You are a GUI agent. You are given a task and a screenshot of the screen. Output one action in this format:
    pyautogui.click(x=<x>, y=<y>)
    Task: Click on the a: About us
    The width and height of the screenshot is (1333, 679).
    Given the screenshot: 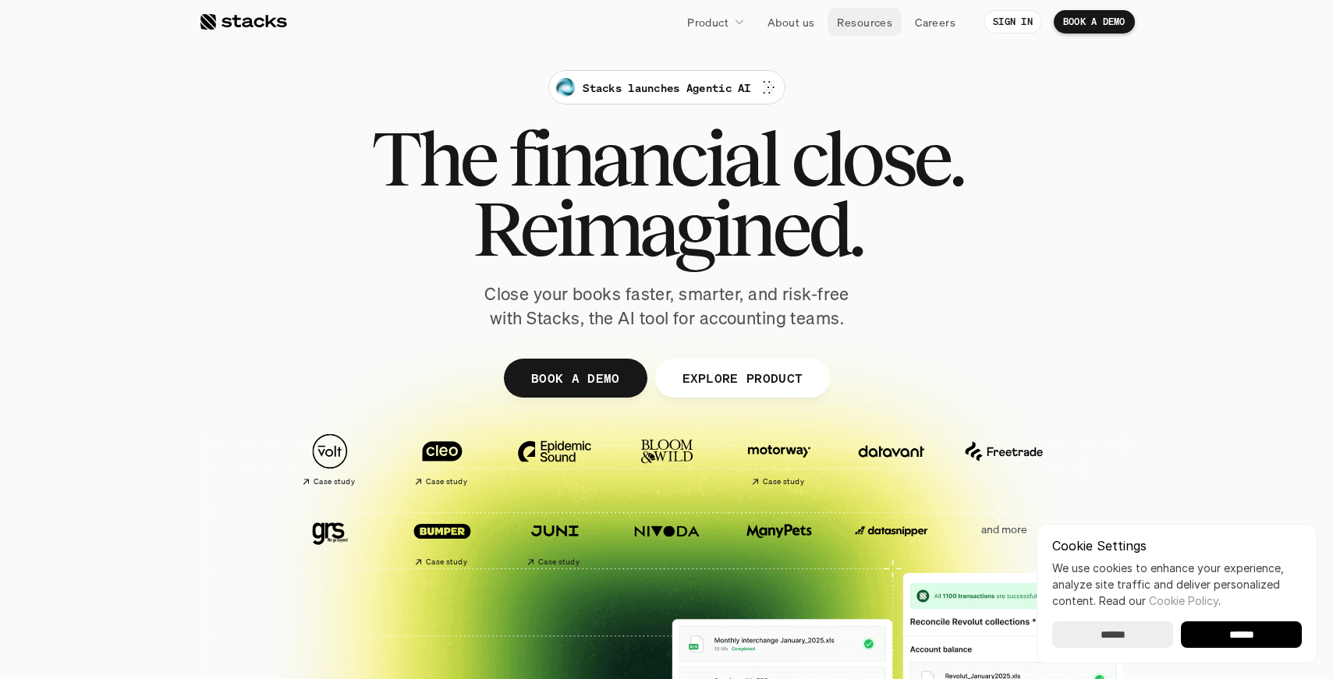 What is the action you would take?
    pyautogui.click(x=791, y=22)
    